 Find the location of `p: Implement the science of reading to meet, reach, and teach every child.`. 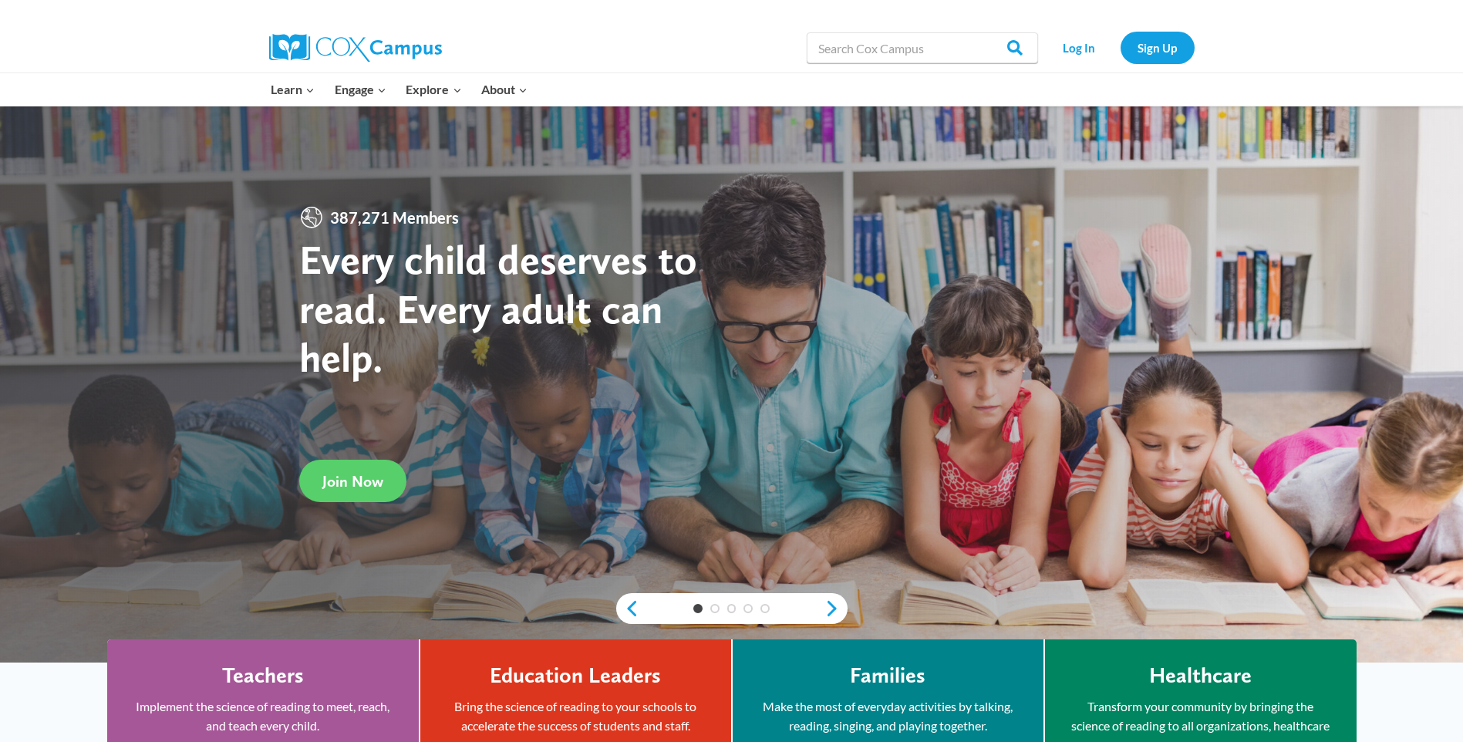

p: Implement the science of reading to meet, reach, and teach every child. is located at coordinates (263, 716).